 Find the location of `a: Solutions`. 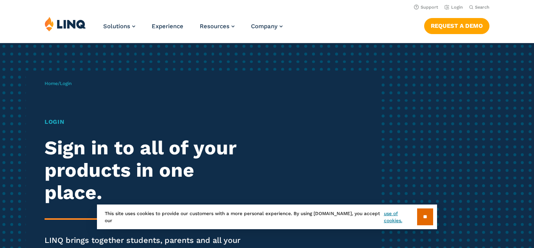

a: Solutions is located at coordinates (119, 26).